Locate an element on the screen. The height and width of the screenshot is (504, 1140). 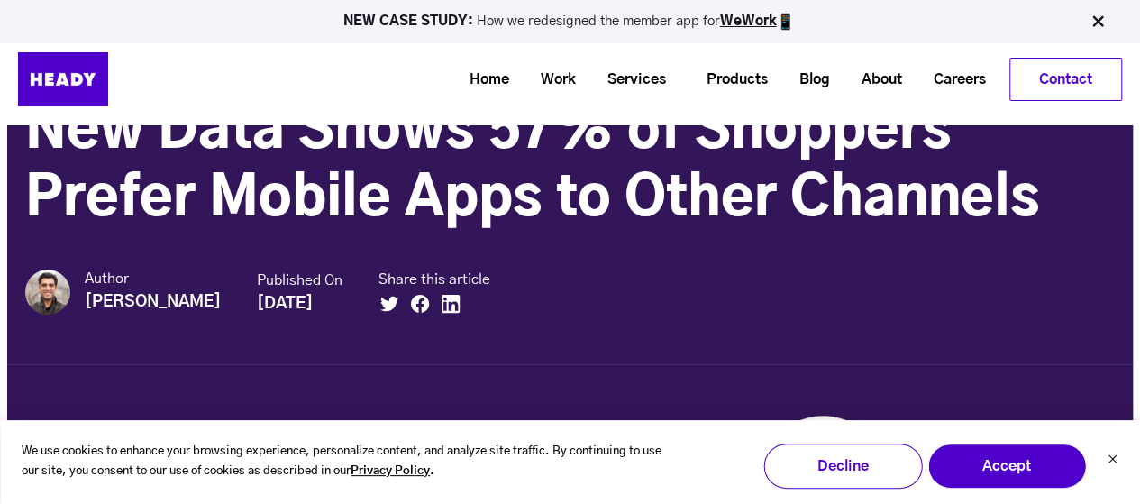
p: How we redesigned the member app for is located at coordinates (569, 22).